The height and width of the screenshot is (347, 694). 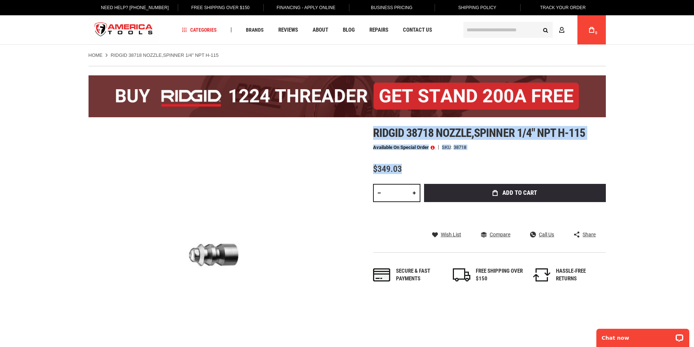 I want to click on div: 38718, so click(x=460, y=147).